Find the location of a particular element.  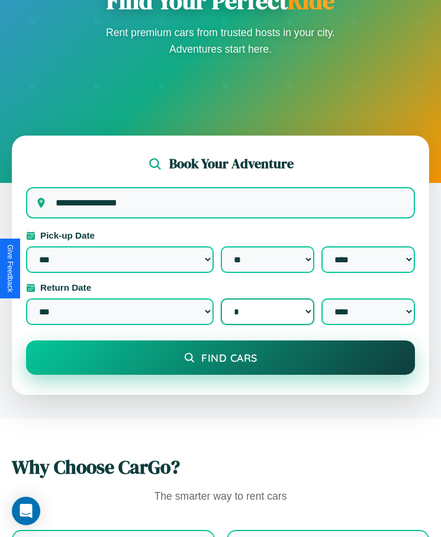

h2: Why Choose CarGo? is located at coordinates (220, 468).